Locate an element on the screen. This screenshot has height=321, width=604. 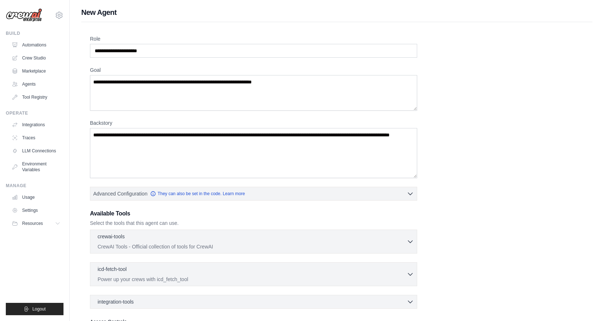
p: CrewAI Tools - Official collection of tools for CrewAI is located at coordinates (252, 247).